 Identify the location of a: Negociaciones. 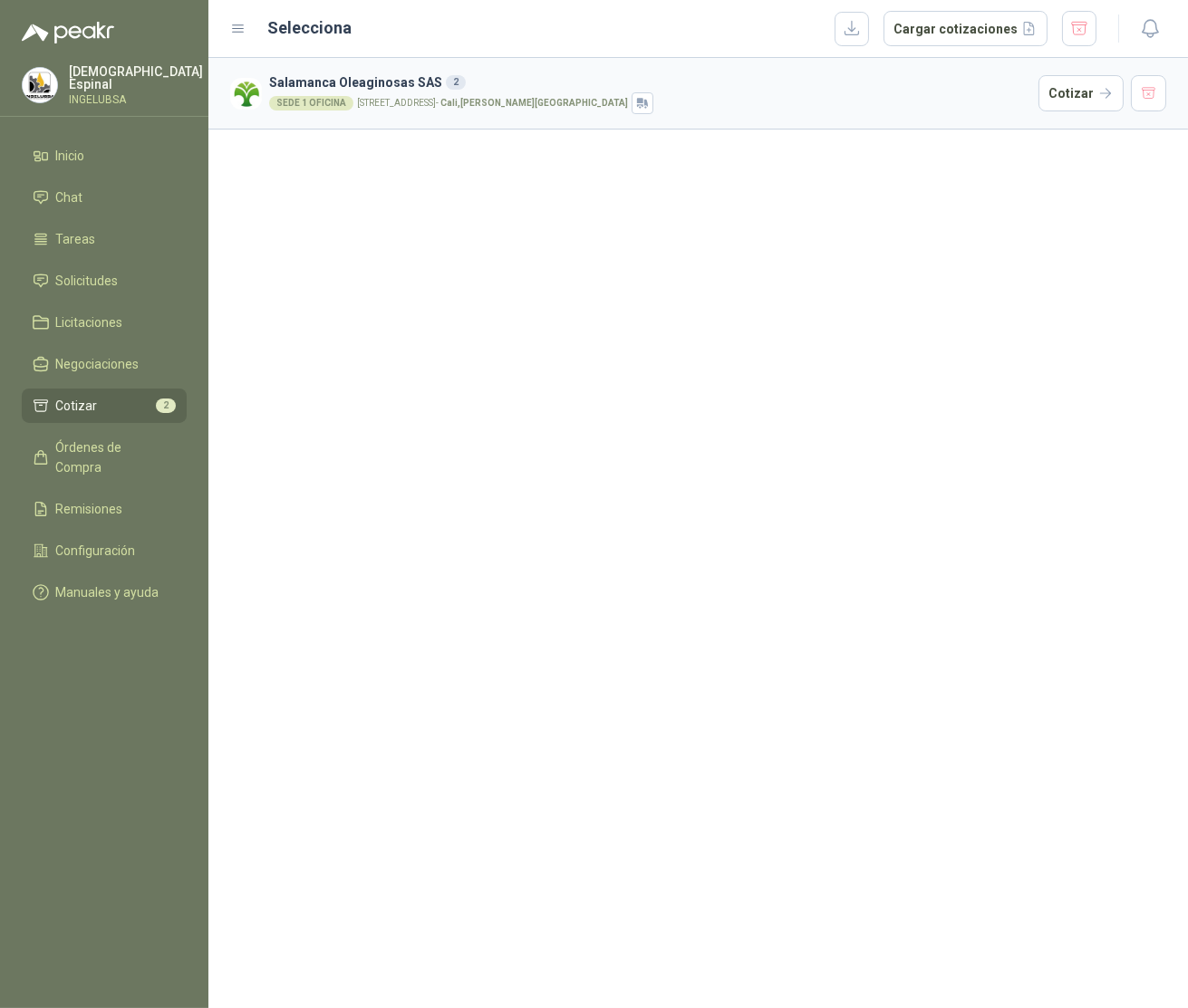
(104, 364).